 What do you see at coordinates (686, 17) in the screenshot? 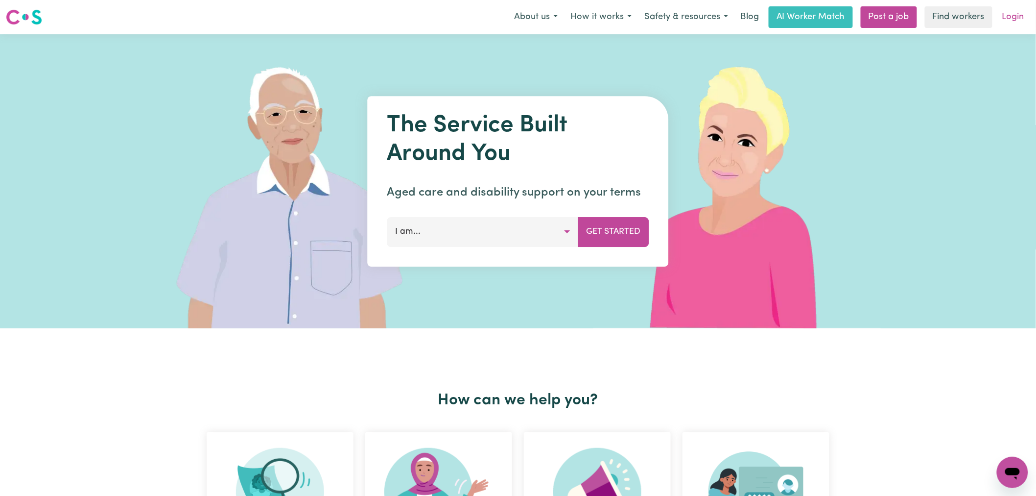
I see `button: Safety & resources` at bounding box center [686, 17].